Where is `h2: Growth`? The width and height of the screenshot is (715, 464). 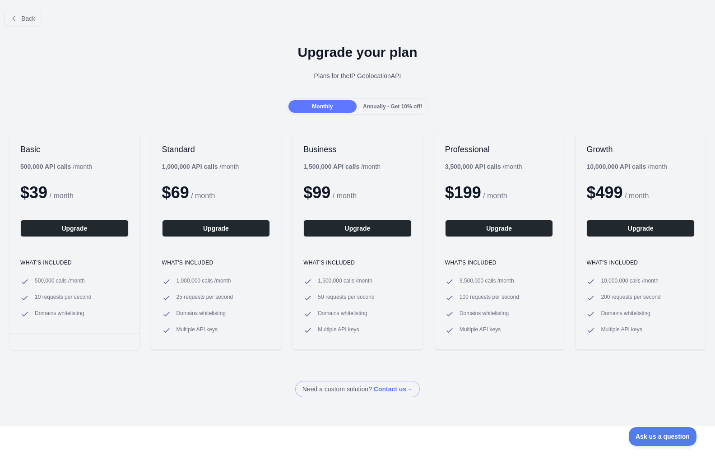
h2: Growth is located at coordinates (640, 149).